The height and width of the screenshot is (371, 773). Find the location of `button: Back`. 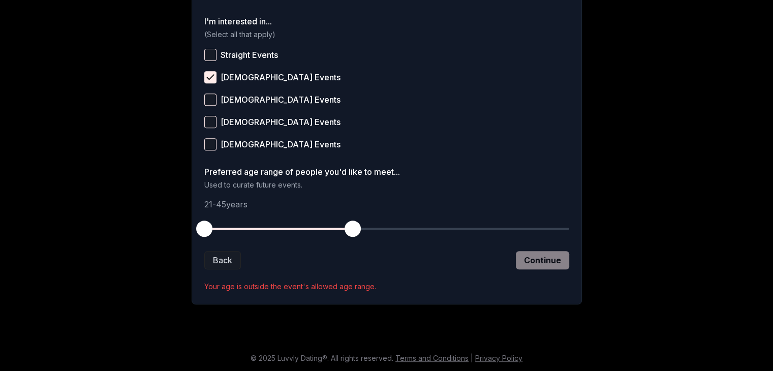

button: Back is located at coordinates (223, 260).